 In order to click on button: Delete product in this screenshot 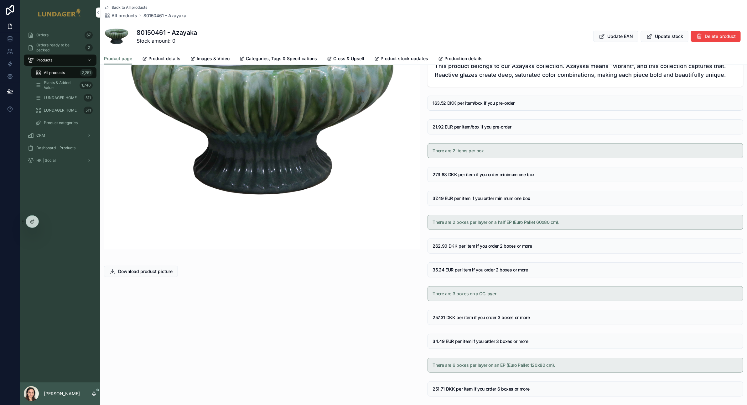, I will do `click(715, 36)`.